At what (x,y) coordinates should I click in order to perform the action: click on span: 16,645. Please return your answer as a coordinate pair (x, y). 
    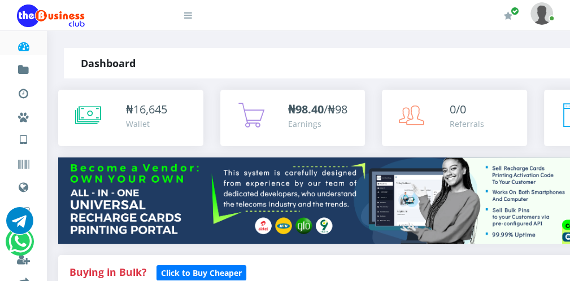
    Looking at the image, I should click on (150, 109).